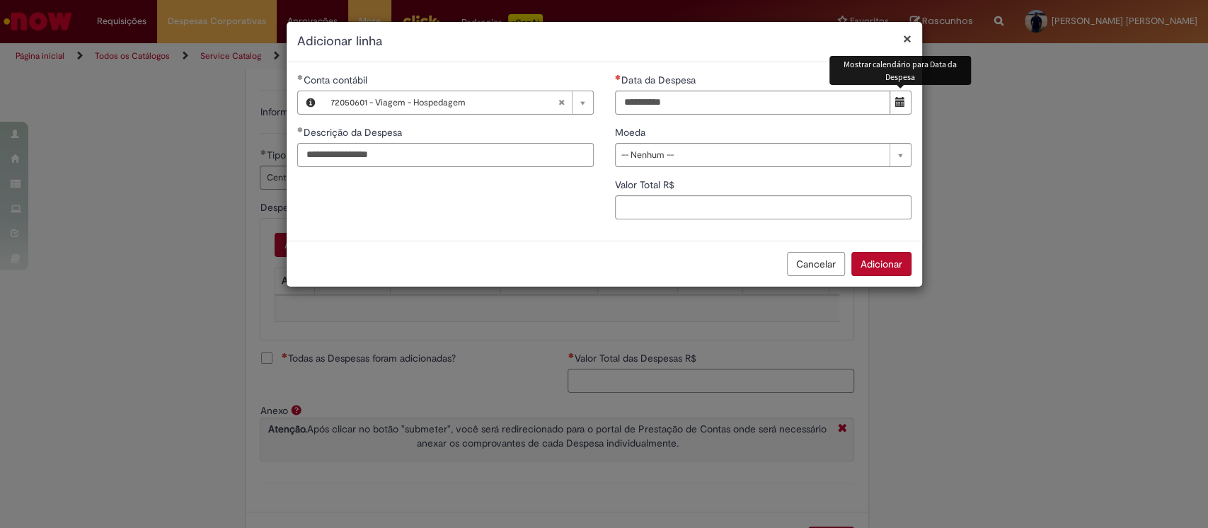  Describe the element at coordinates (458, 103) in the screenshot. I see `a: 72050601 - Viagem - HospedagemLimpar campo Conta contábil` at that location.